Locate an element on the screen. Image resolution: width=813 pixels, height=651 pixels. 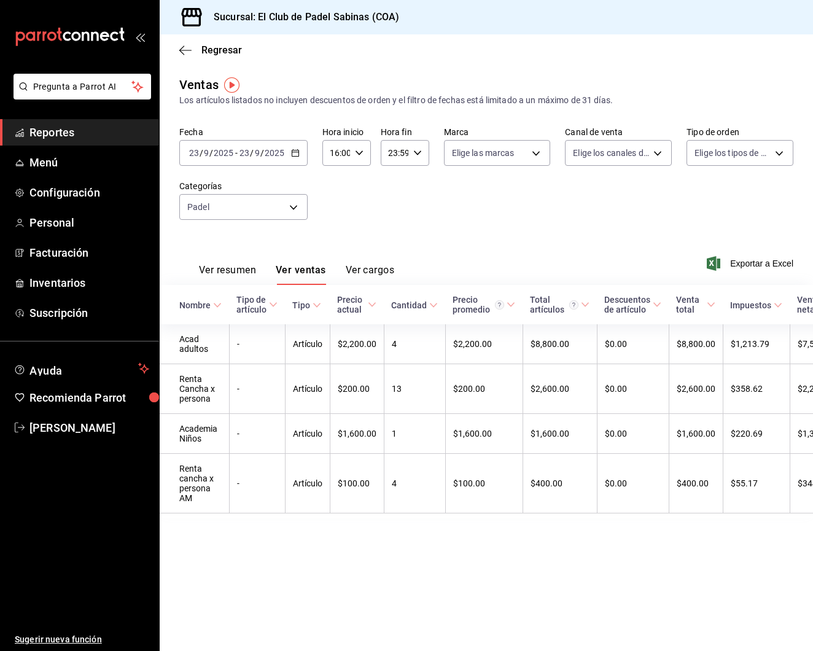
td: $55.17 is located at coordinates (756, 483).